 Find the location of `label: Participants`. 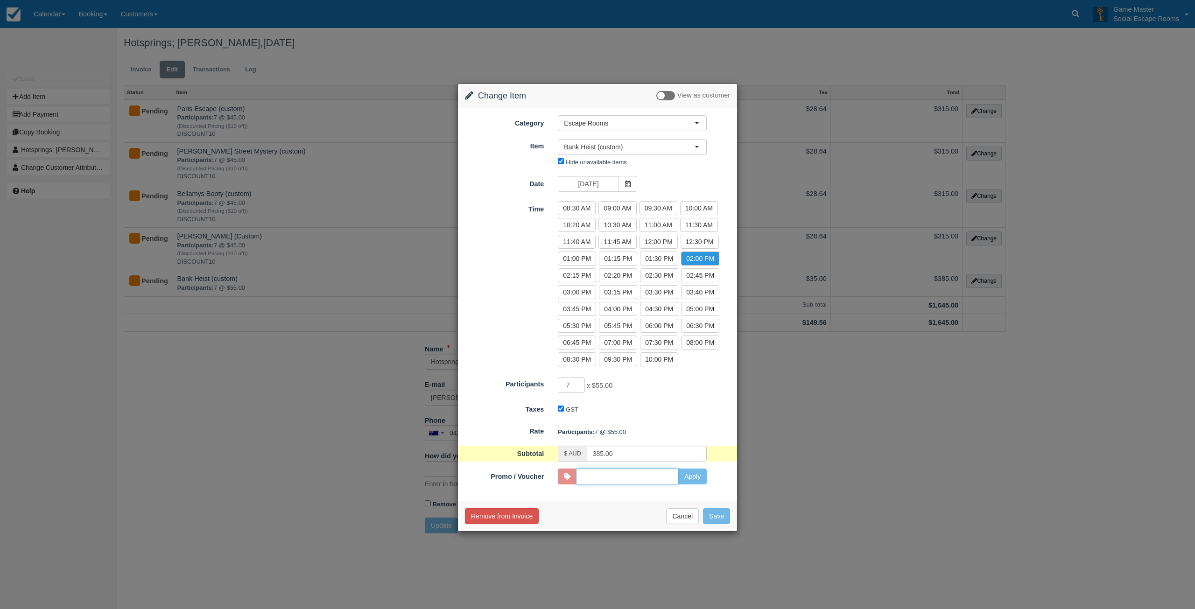

label: Participants is located at coordinates (504, 383).